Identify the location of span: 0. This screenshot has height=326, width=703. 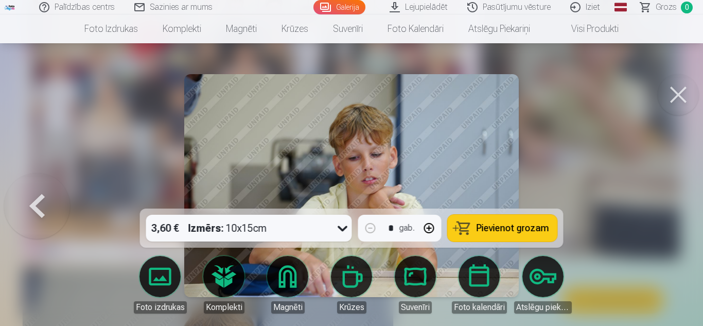
(687, 7).